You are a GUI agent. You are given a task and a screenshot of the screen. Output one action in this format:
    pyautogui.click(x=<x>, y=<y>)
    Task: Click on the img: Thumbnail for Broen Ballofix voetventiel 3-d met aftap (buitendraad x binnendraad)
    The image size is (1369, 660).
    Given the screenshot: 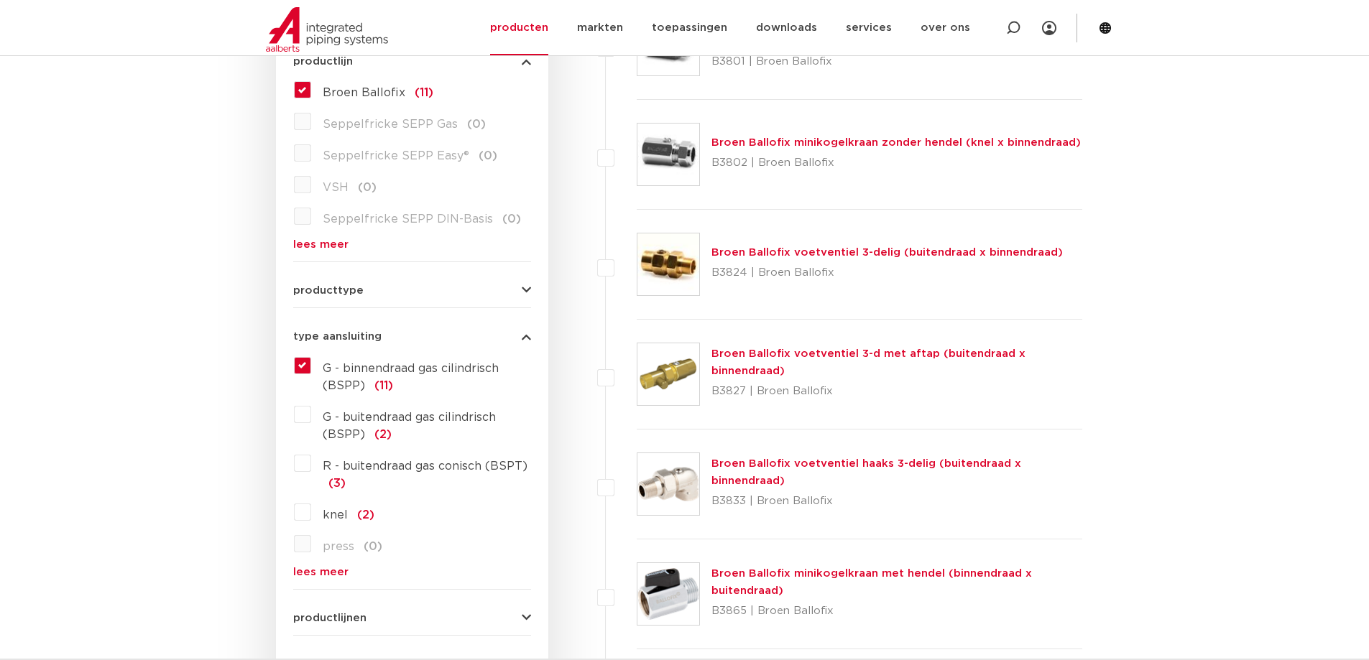 What is the action you would take?
    pyautogui.click(x=668, y=374)
    